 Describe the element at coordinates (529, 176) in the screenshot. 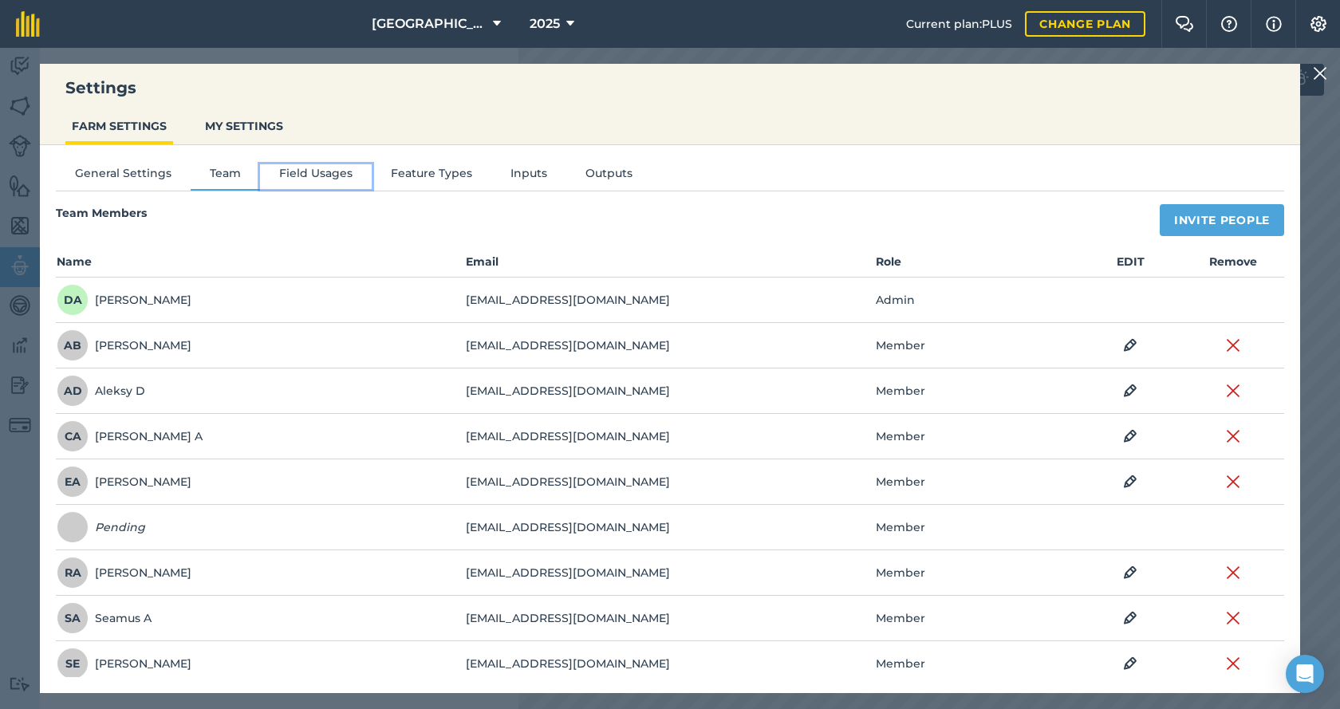

I see `button: Inputs` at that location.